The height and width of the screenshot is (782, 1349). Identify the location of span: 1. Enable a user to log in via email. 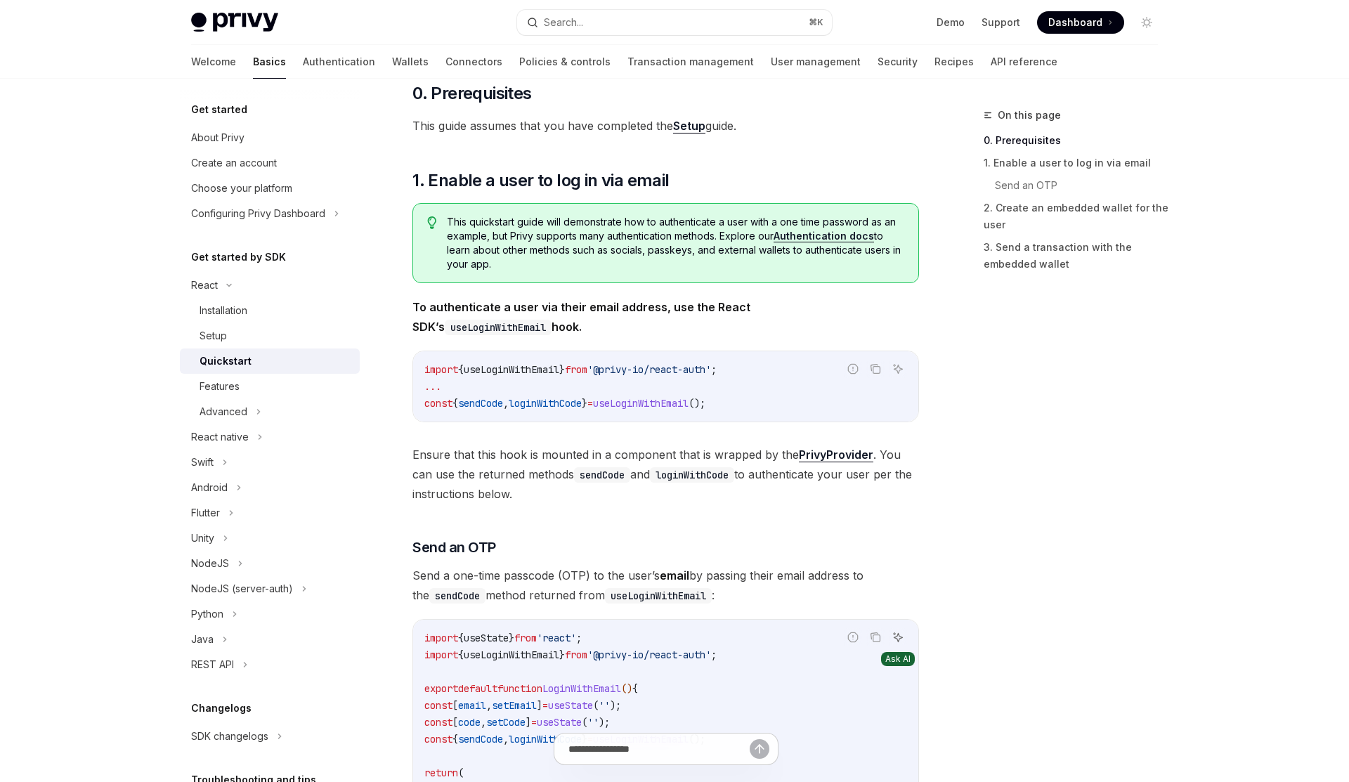
(540, 181).